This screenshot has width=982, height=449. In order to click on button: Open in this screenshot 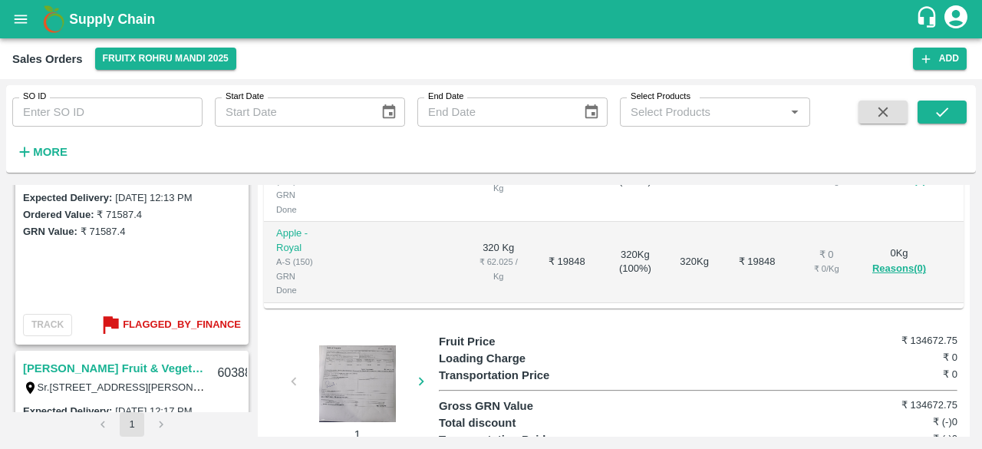, I will do `click(795, 112)`.